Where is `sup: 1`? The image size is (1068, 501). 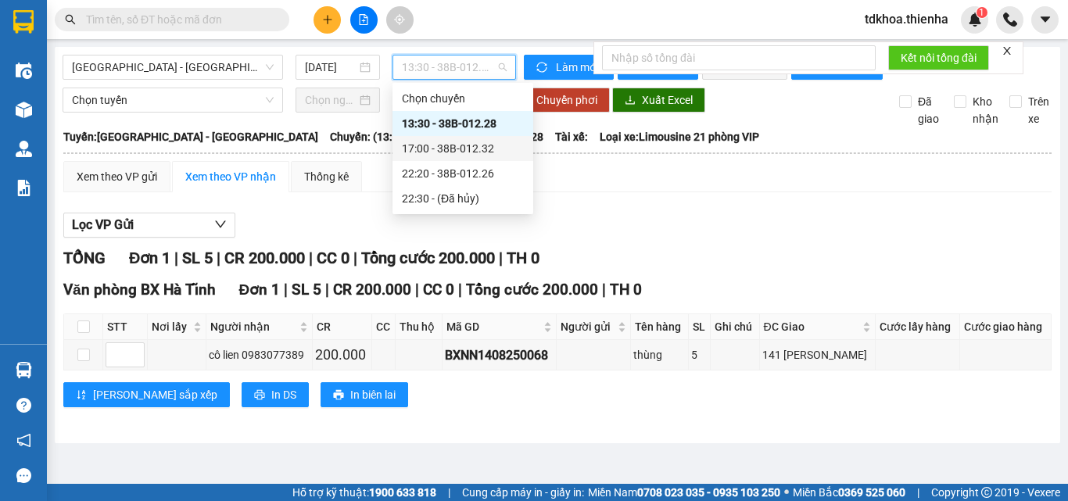
sup: 1 is located at coordinates (982, 13).